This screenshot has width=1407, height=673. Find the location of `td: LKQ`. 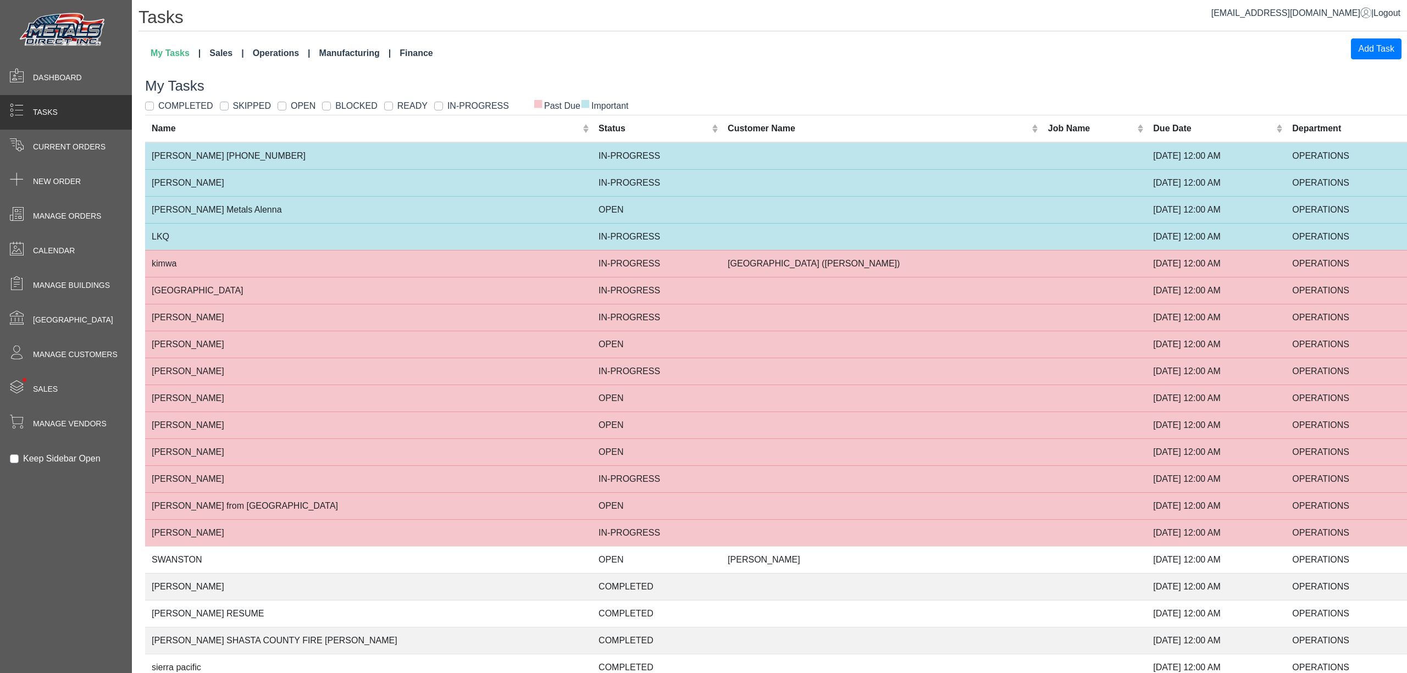

td: LKQ is located at coordinates (368, 236).